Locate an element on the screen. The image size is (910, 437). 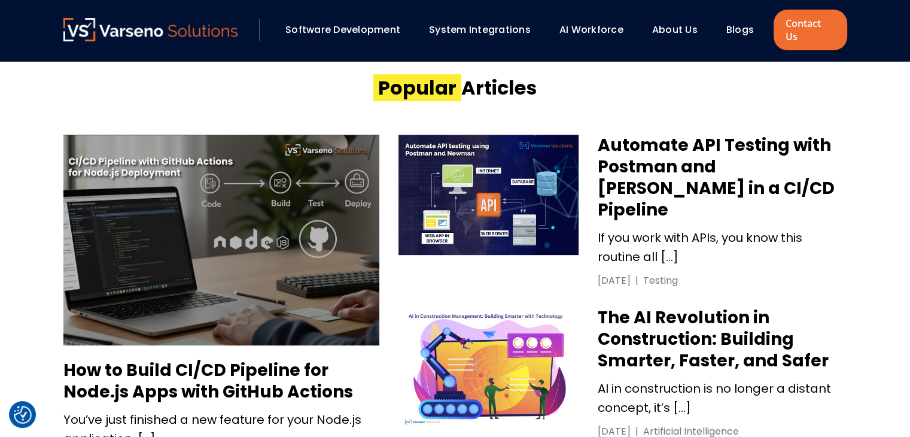
div: Software Development is located at coordinates (348, 30).